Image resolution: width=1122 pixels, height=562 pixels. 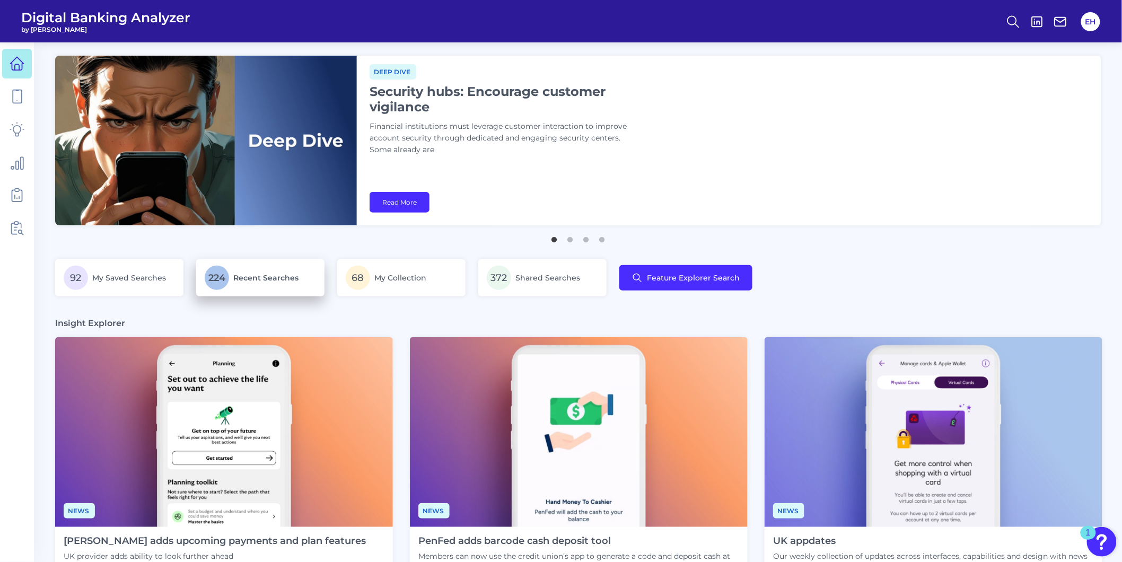 I want to click on button: Open Resource Center, 1 new notification, so click(x=1102, y=542).